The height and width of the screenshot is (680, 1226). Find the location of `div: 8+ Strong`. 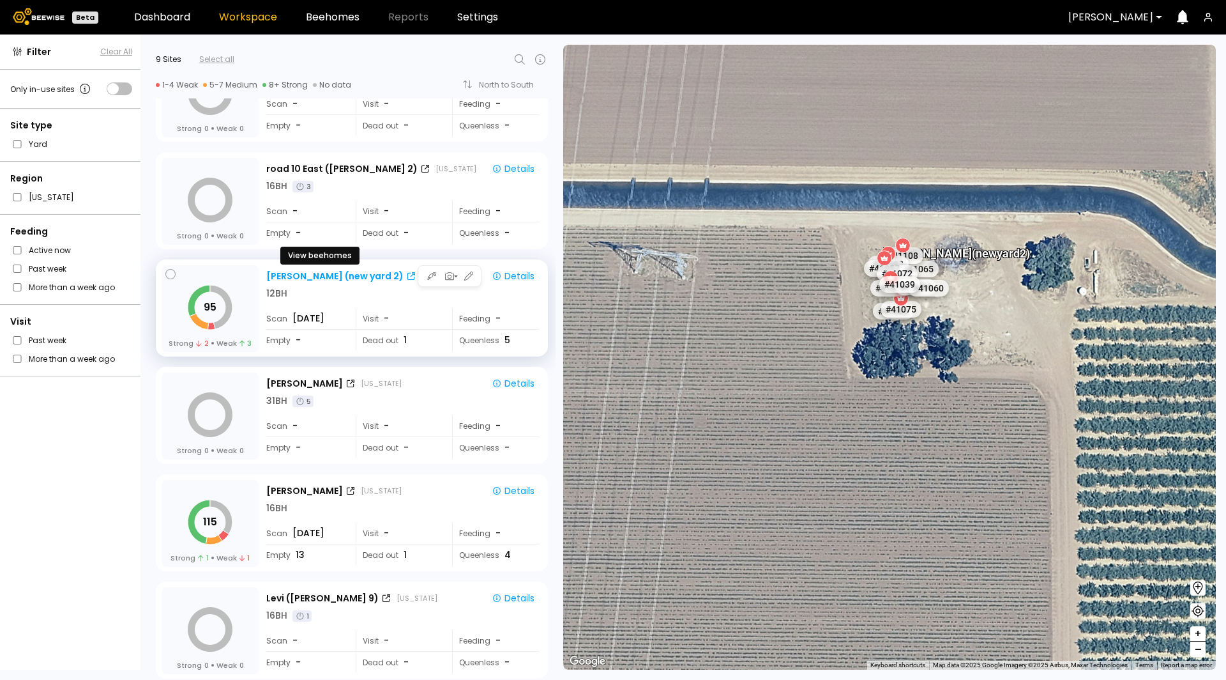

div: 8+ Strong is located at coordinates (285, 85).